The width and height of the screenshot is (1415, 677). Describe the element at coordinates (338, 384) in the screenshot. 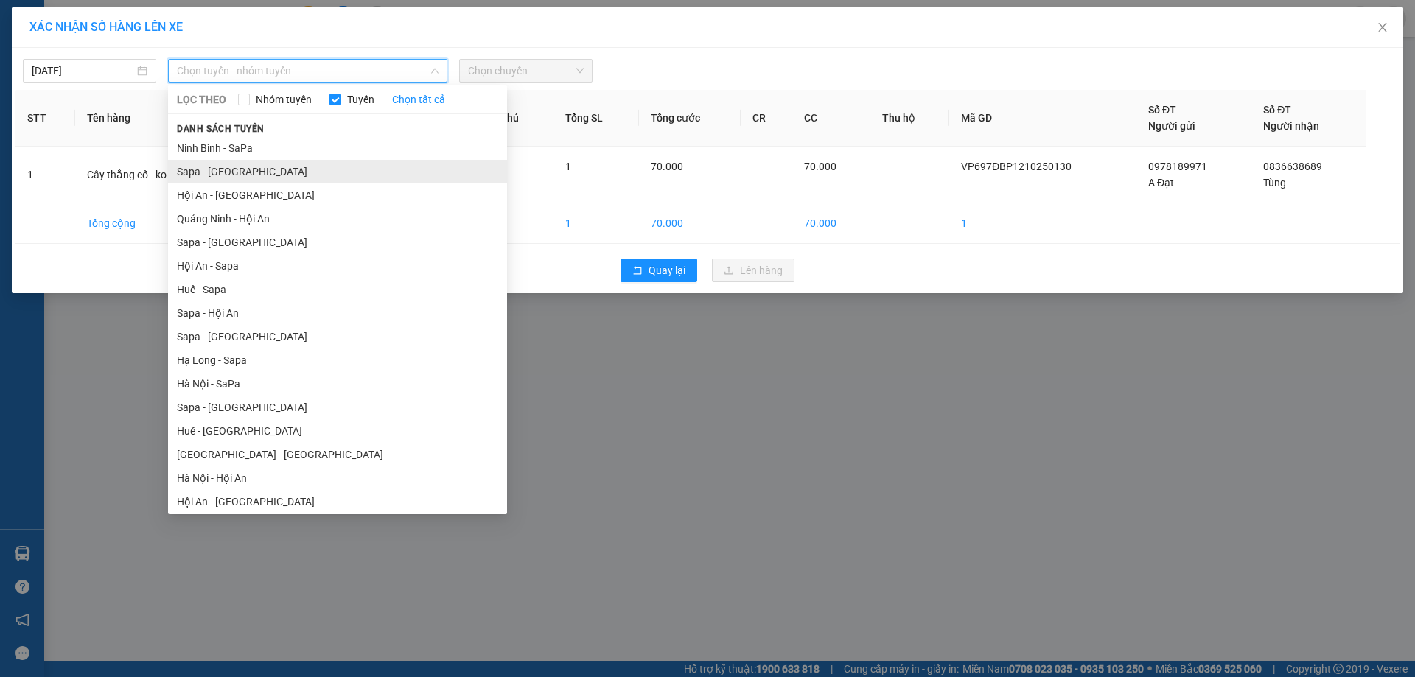

I see `li: Hà Nội - SaPa` at that location.